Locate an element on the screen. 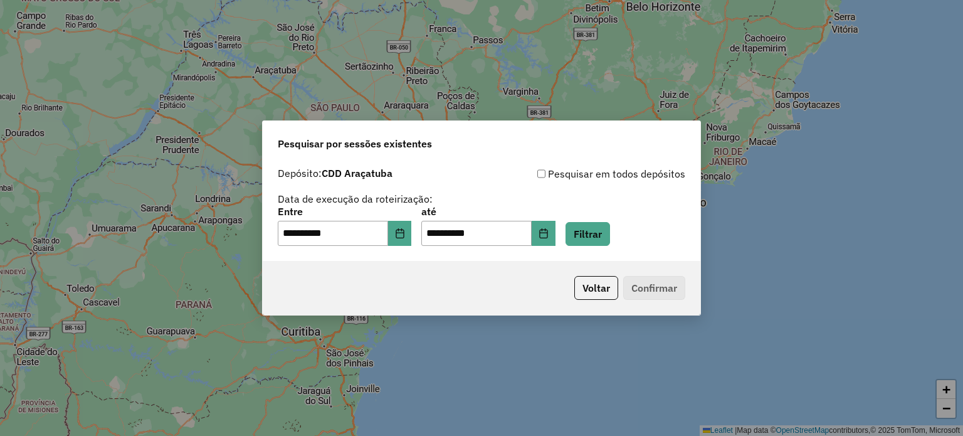 The image size is (963, 436). button: Voltar is located at coordinates (596, 288).